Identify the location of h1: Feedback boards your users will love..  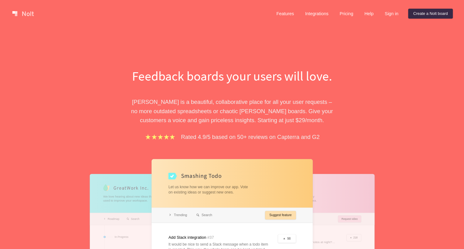
(232, 76).